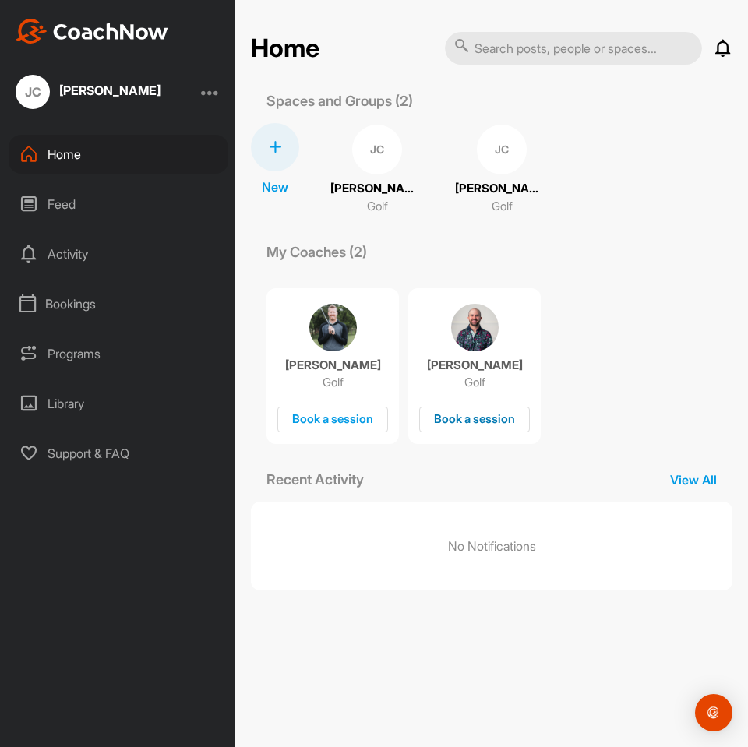 The height and width of the screenshot is (747, 748). What do you see at coordinates (492, 546) in the screenshot?
I see `p: No Notifications` at bounding box center [492, 546].